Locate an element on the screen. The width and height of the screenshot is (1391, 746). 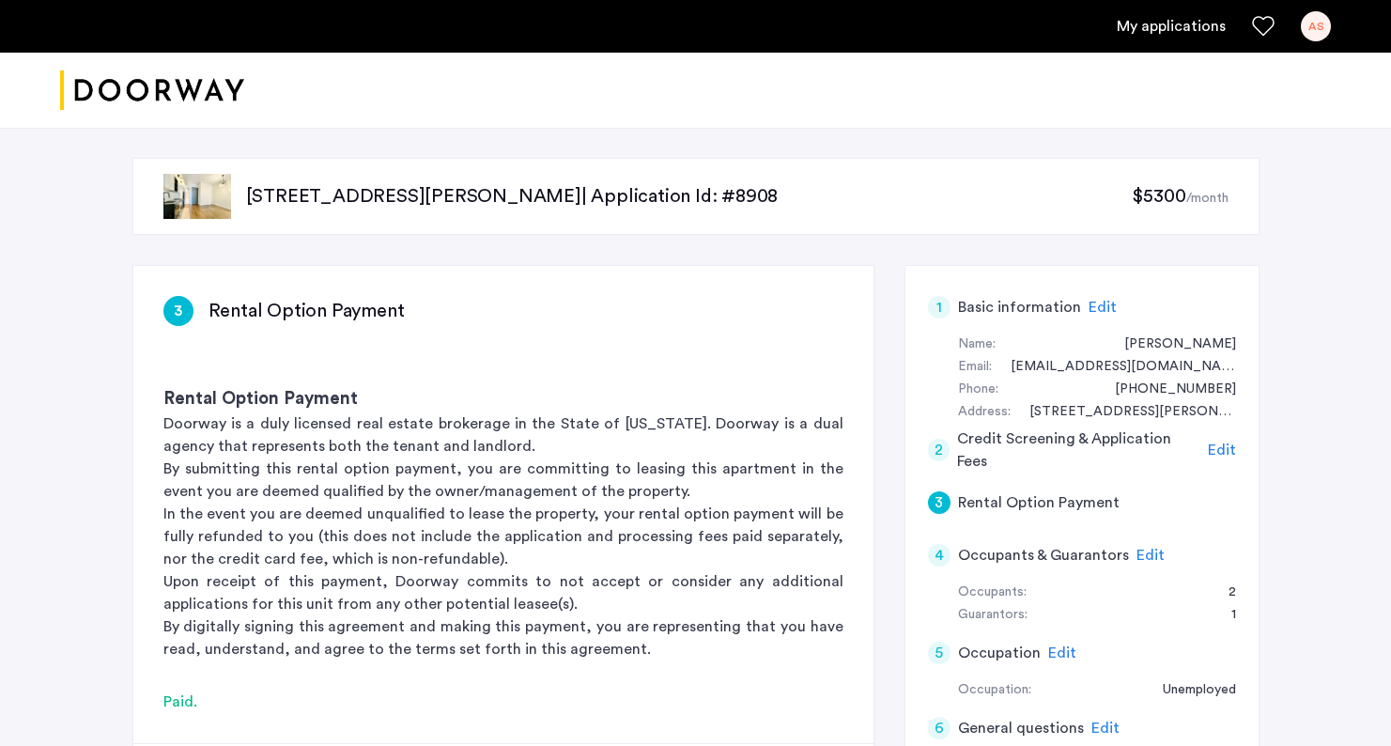
div: Paid. is located at coordinates (504, 702).